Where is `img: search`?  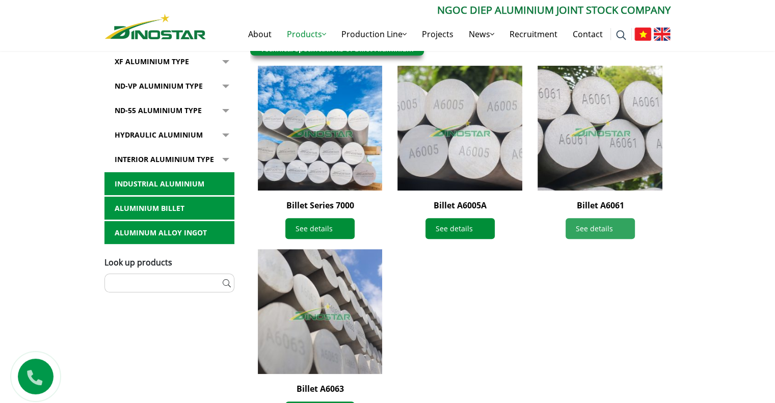
img: search is located at coordinates (621, 35).